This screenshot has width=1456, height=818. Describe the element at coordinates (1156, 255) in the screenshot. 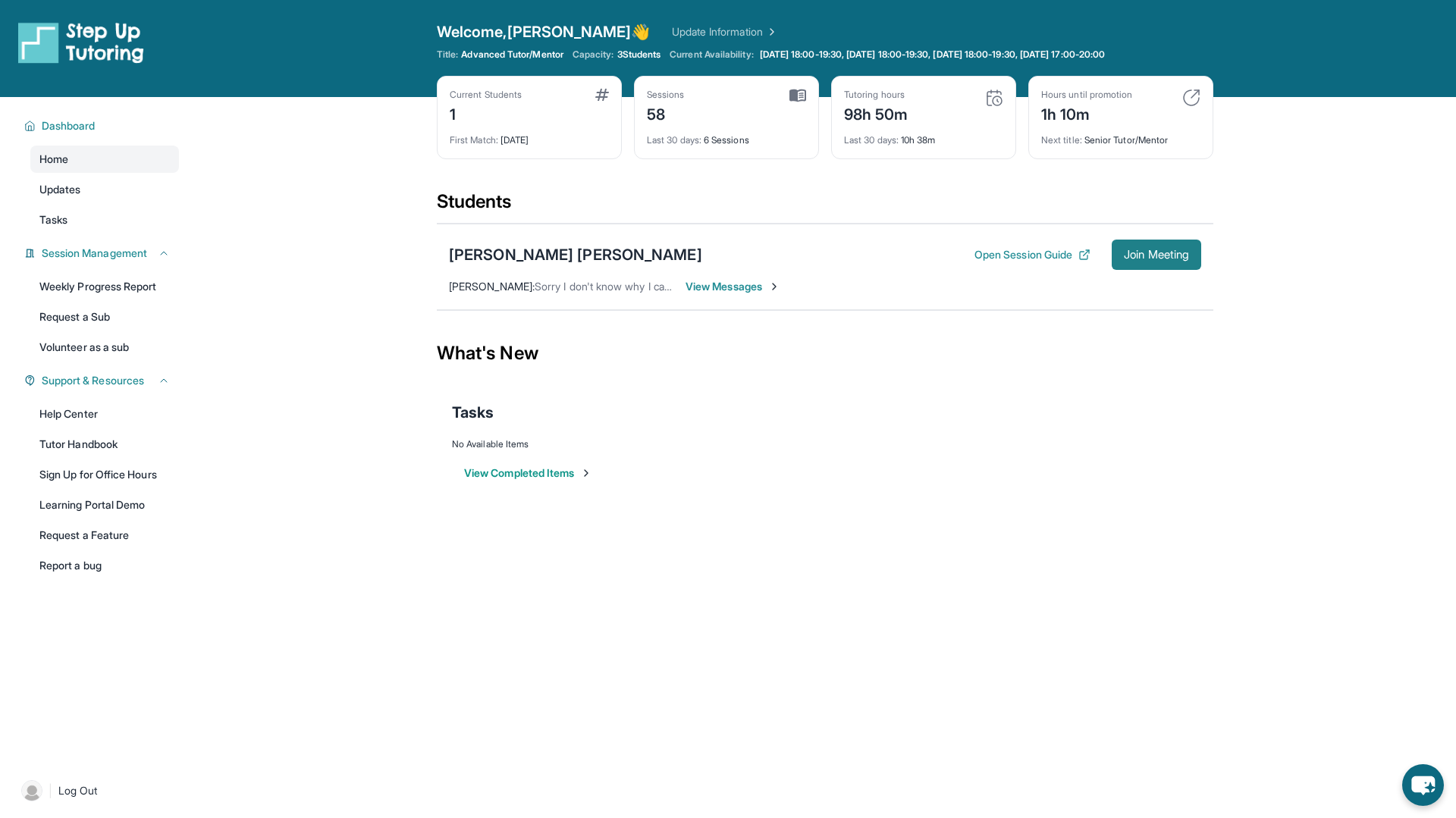

I see `button: Join Meeting` at that location.